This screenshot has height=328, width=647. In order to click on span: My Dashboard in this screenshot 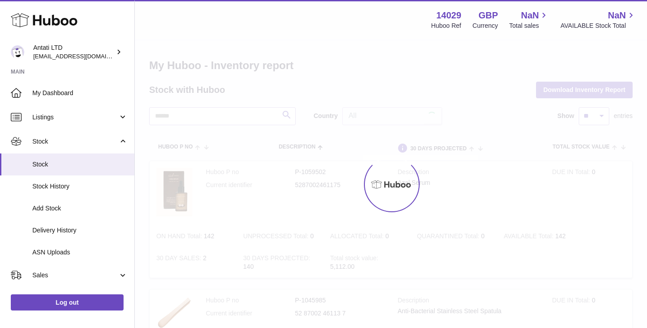, I will do `click(80, 93)`.